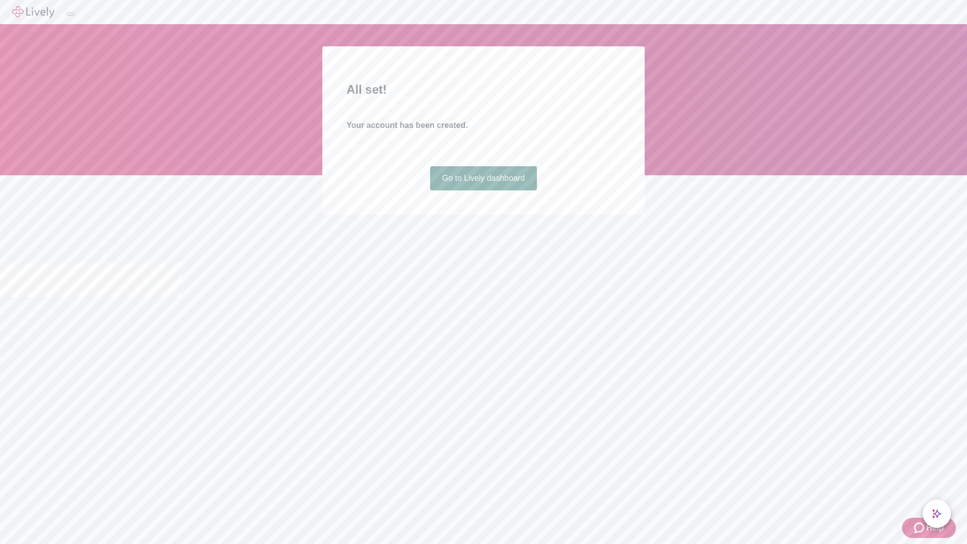 The image size is (967, 544). I want to click on h4: Your account has been created., so click(483, 125).